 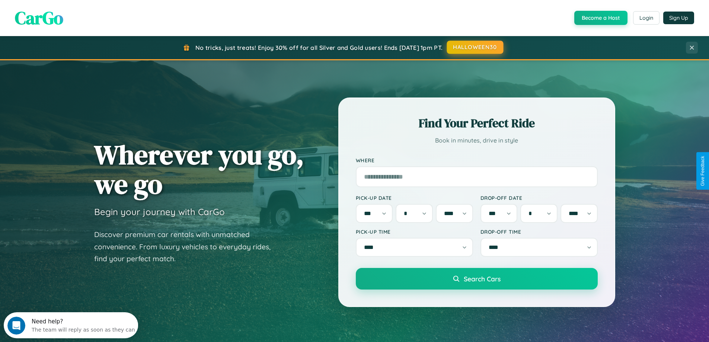 I want to click on button: HALLOWEEN30, so click(x=475, y=47).